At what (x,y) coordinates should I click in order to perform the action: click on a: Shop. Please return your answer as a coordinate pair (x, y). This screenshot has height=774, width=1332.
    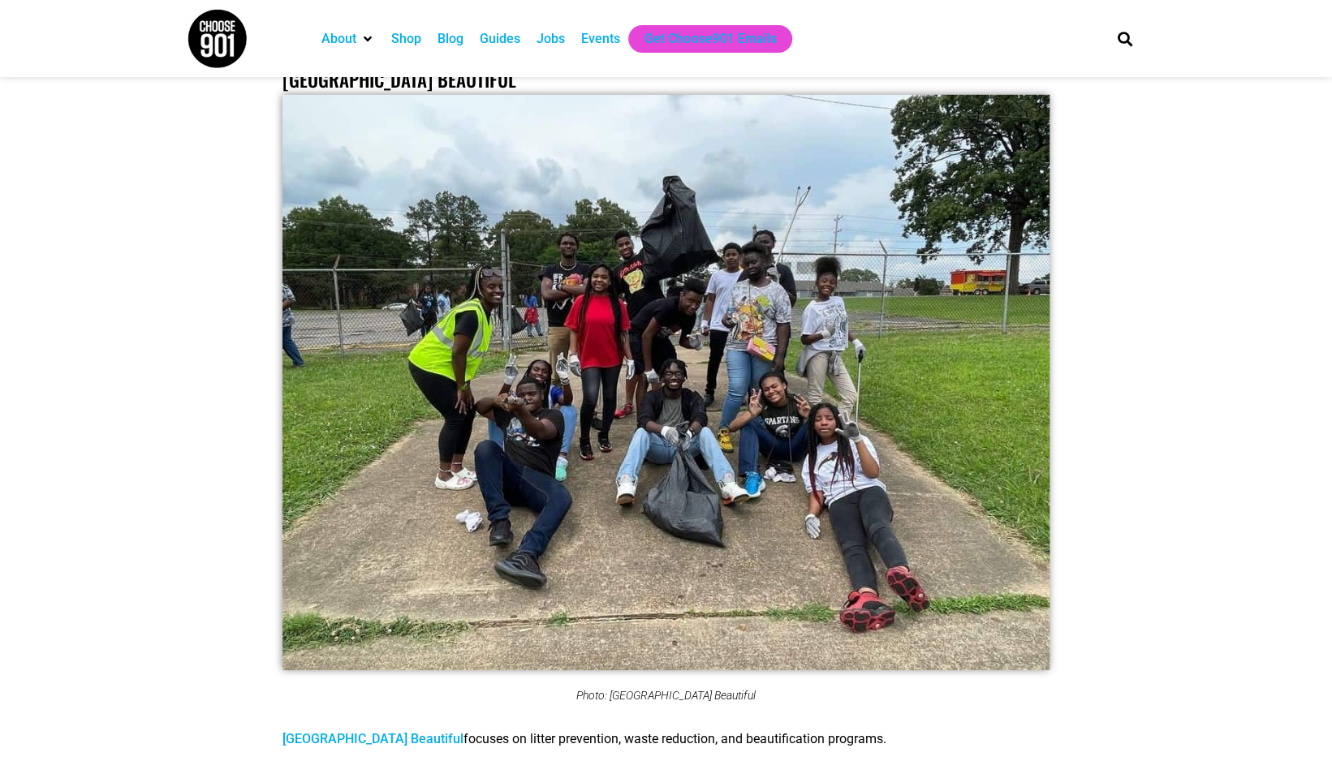
    Looking at the image, I should click on (406, 39).